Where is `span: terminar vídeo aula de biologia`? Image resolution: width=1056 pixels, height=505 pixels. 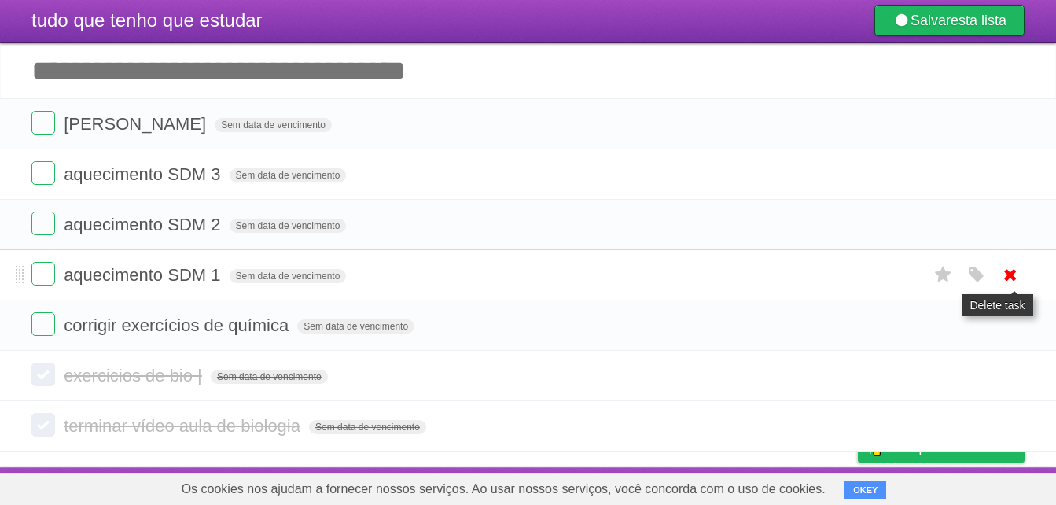
span: terminar vídeo aula de biologia is located at coordinates (184, 425).